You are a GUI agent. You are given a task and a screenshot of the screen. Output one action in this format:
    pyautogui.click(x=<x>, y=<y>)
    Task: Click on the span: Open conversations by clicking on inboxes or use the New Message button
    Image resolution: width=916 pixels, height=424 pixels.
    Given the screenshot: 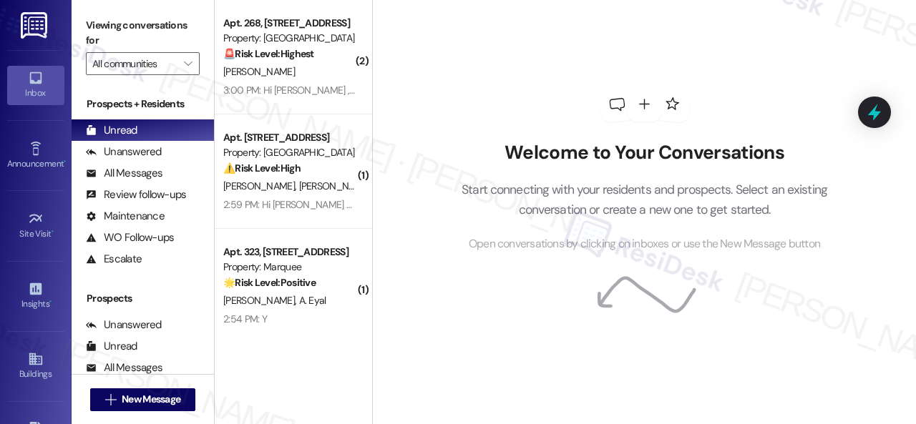 What is the action you would take?
    pyautogui.click(x=644, y=244)
    